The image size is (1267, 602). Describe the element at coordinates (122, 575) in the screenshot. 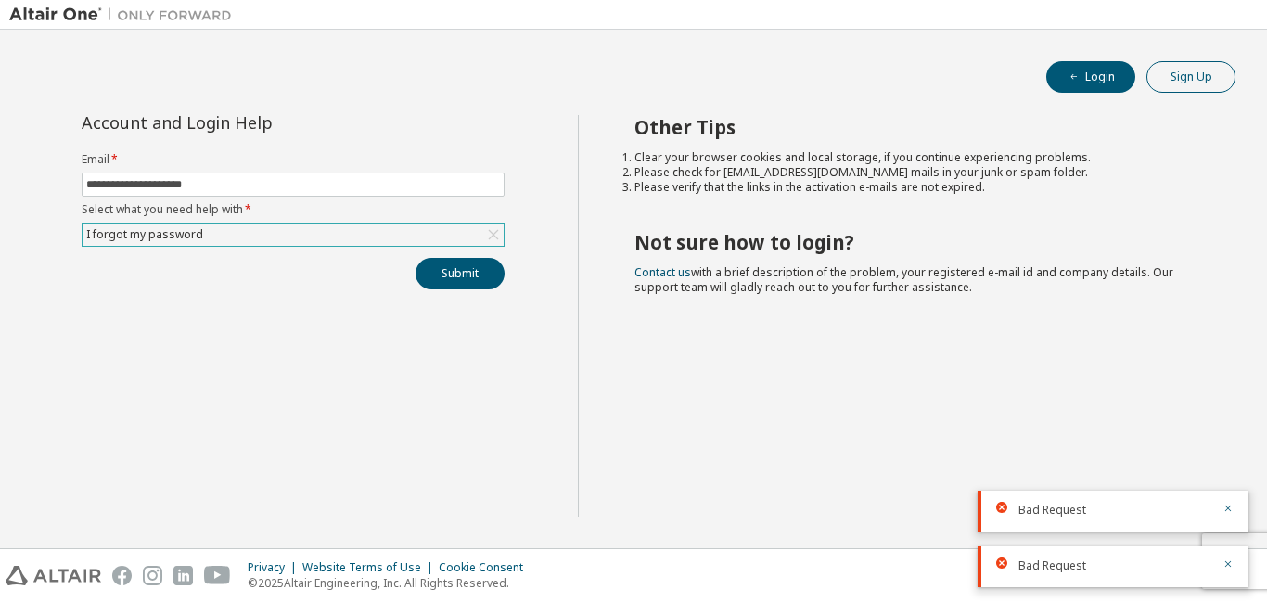

I see `img: facebook.svg` at that location.